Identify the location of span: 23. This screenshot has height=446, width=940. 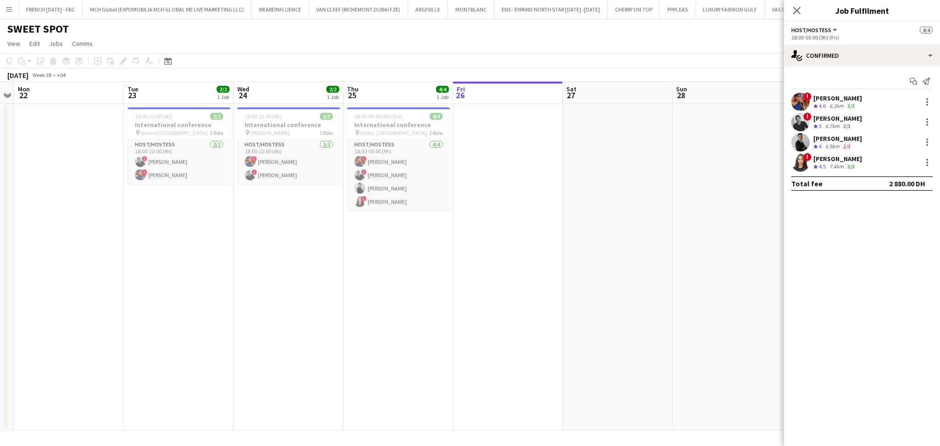
(132, 95).